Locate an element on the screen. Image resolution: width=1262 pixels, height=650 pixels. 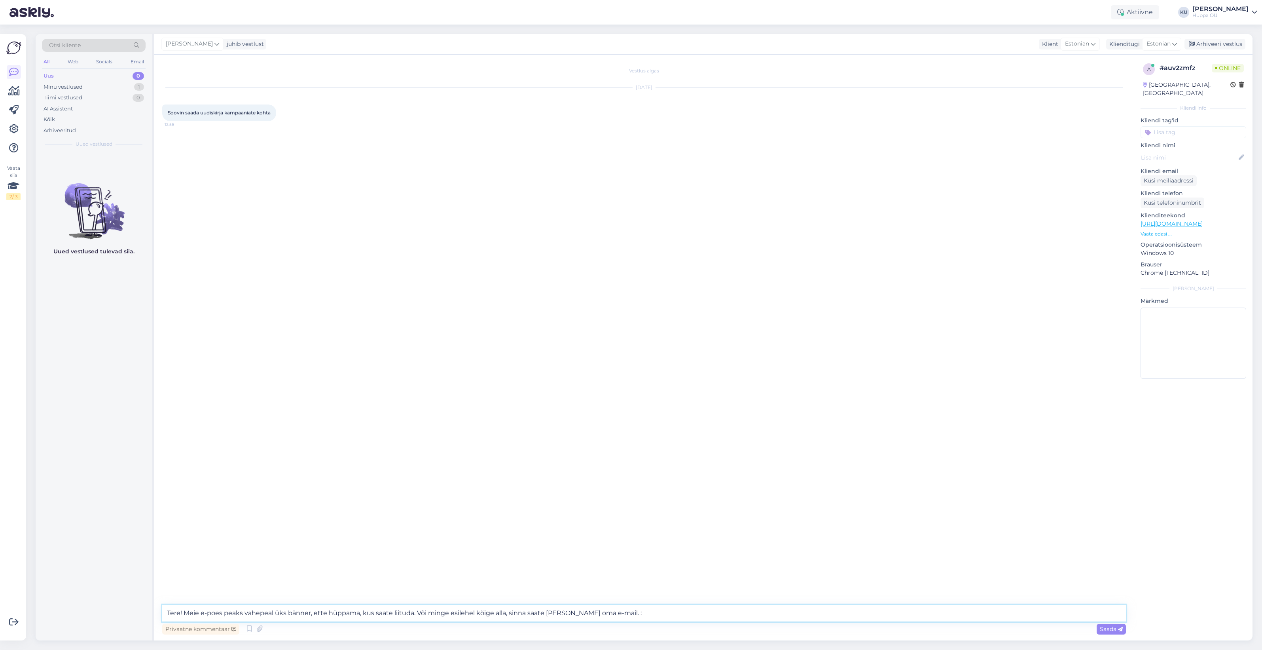
div: Küsi meiliaadressi is located at coordinates (1169, 180).